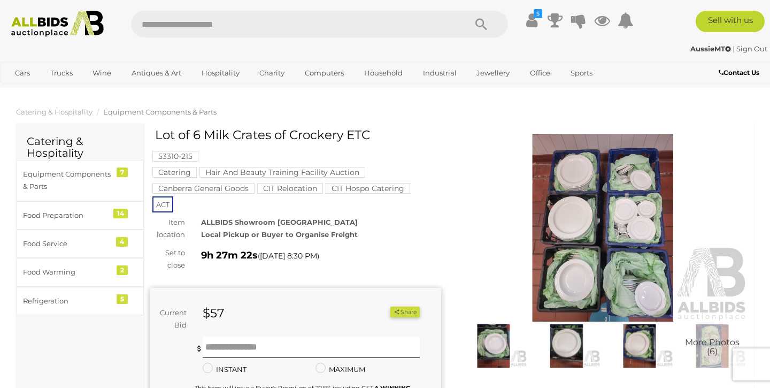 The height and width of the screenshot is (388, 770). Describe the element at coordinates (61, 73) in the screenshot. I see `a: Trucks` at that location.